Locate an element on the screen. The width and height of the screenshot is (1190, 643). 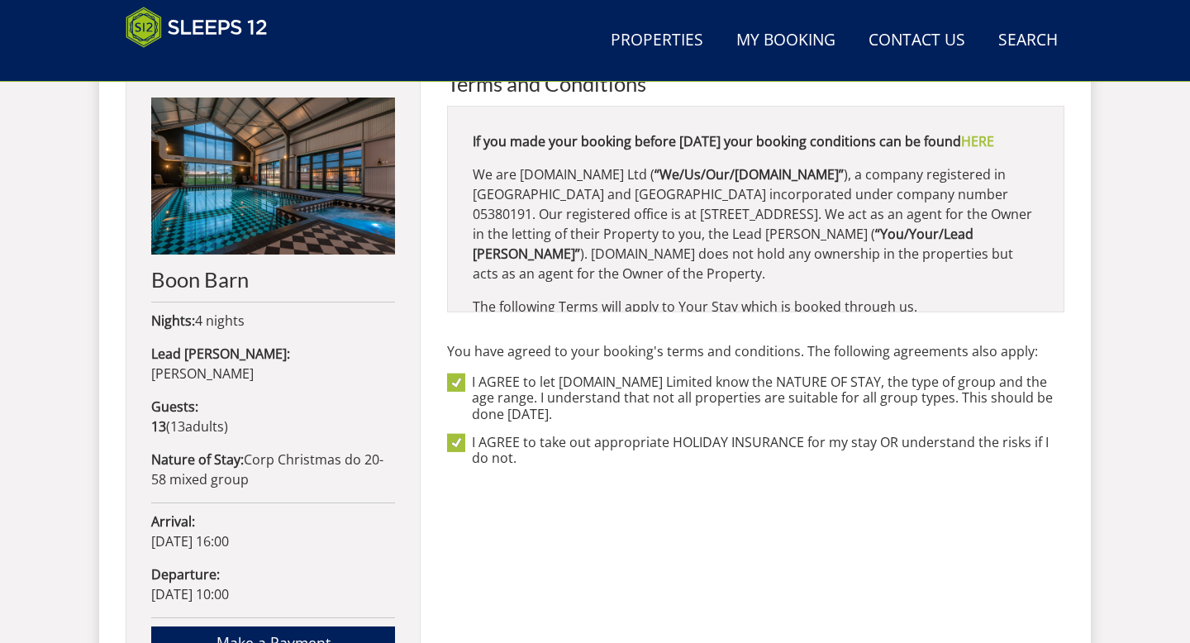
h2: Terms and Conditions is located at coordinates (755, 83).